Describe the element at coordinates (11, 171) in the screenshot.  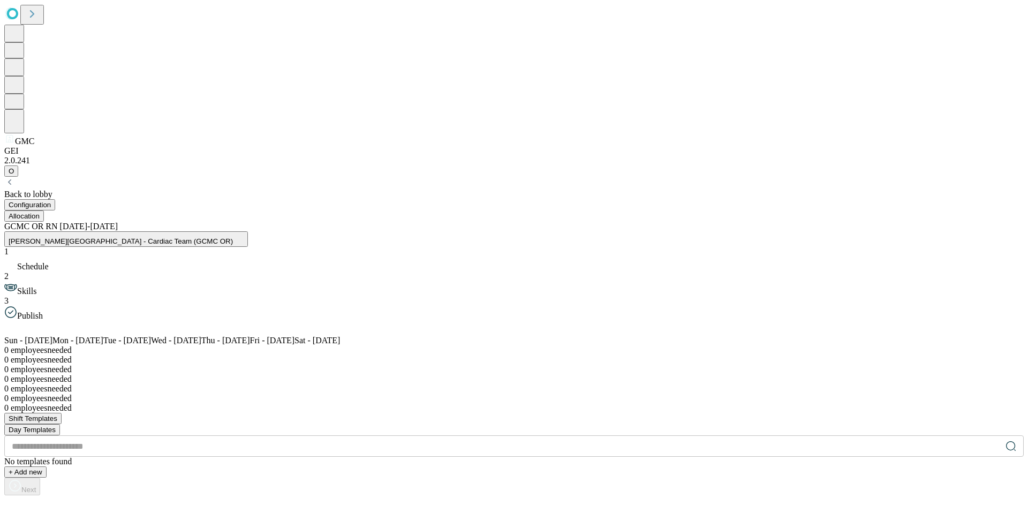
I see `button: O` at that location.